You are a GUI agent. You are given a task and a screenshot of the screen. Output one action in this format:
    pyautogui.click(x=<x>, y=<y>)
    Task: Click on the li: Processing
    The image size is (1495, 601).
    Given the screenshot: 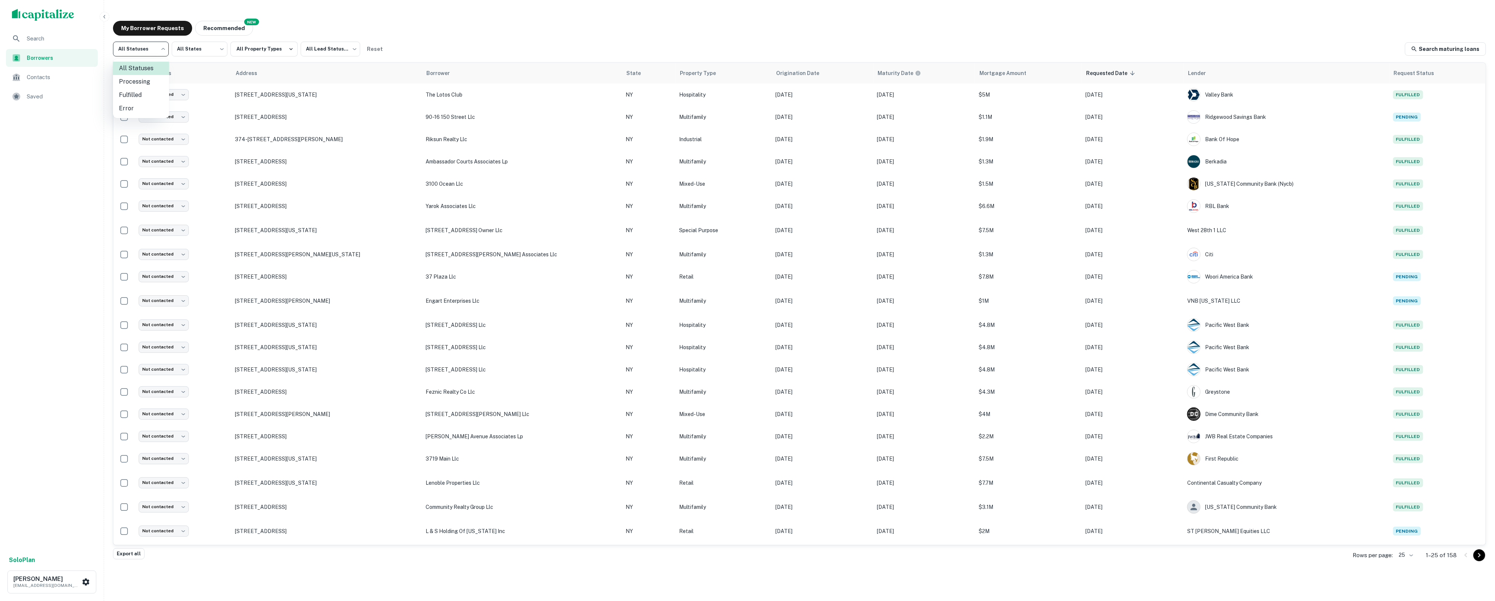 What is the action you would take?
    pyautogui.click(x=141, y=82)
    